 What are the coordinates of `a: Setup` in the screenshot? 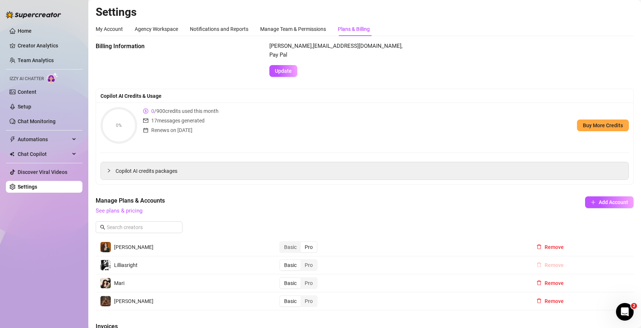 It's located at (24, 107).